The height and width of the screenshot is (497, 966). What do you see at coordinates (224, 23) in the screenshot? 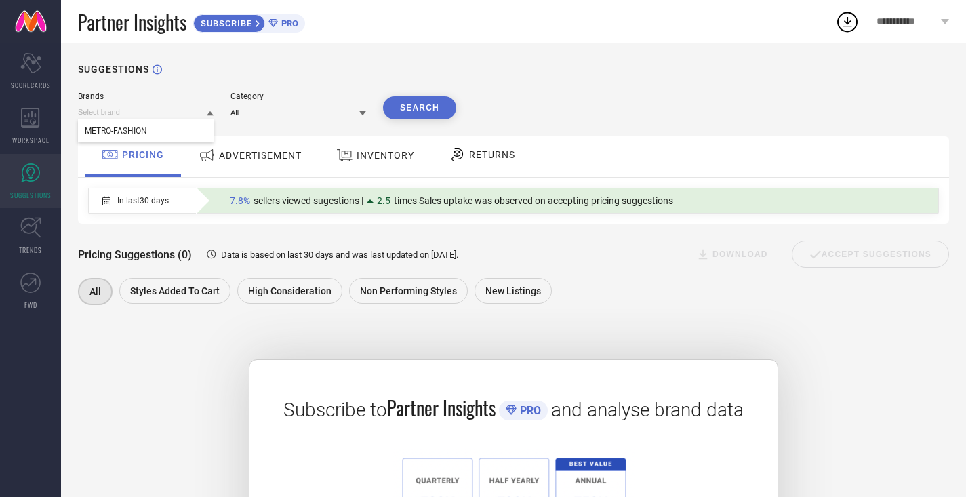
I see `span: SUBSCRIBE` at bounding box center [224, 23].